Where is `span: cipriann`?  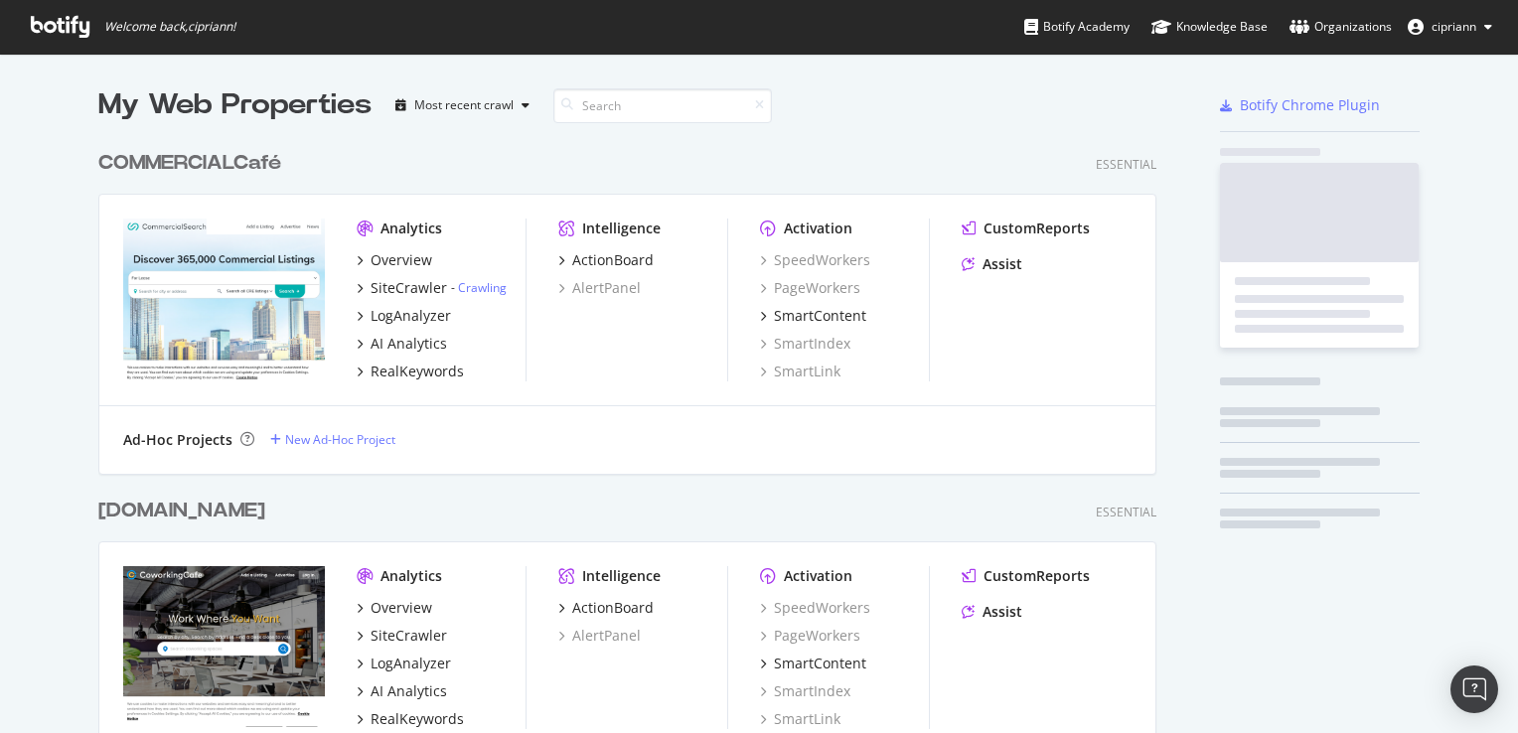
span: cipriann is located at coordinates (1453, 26).